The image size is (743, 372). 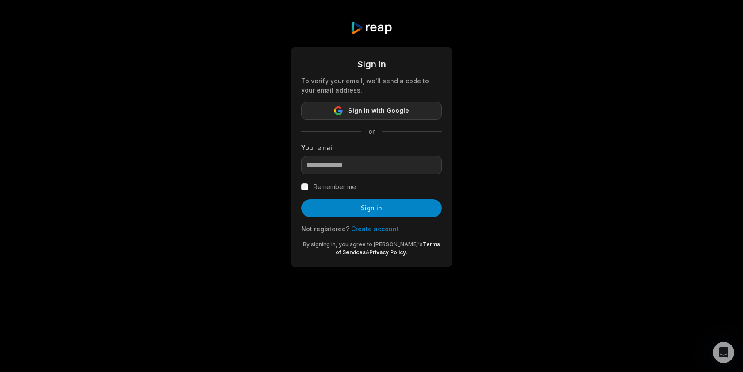 What do you see at coordinates (372, 131) in the screenshot?
I see `span: or` at bounding box center [372, 131].